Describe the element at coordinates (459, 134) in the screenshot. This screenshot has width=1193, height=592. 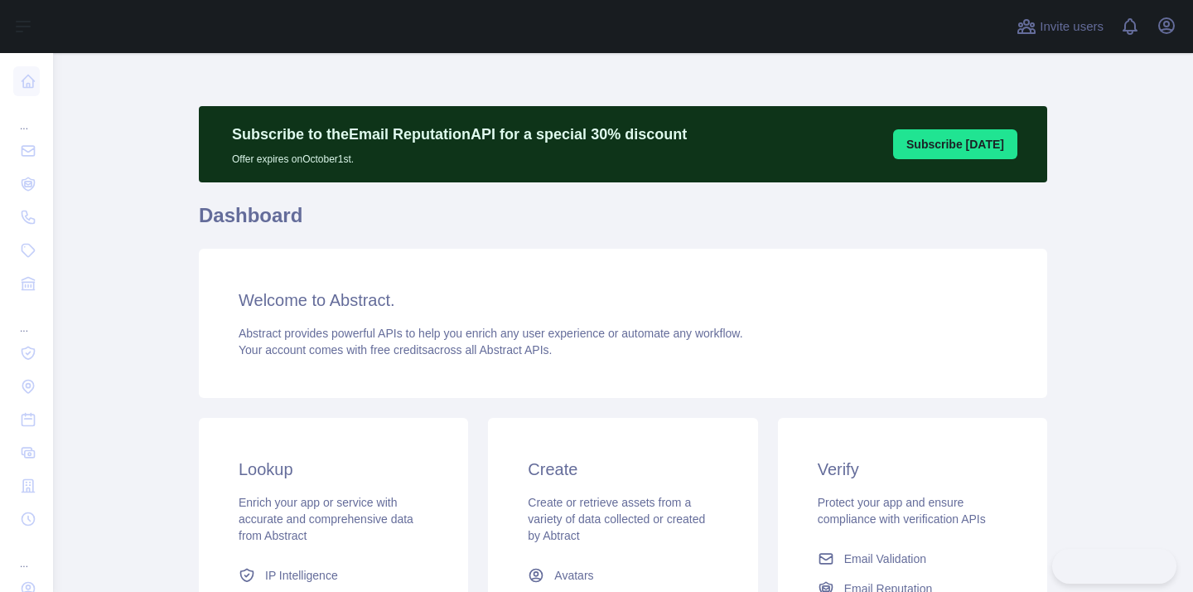
I see `p: Subscribe to the Email Reputation API for a special 30 % discount` at that location.